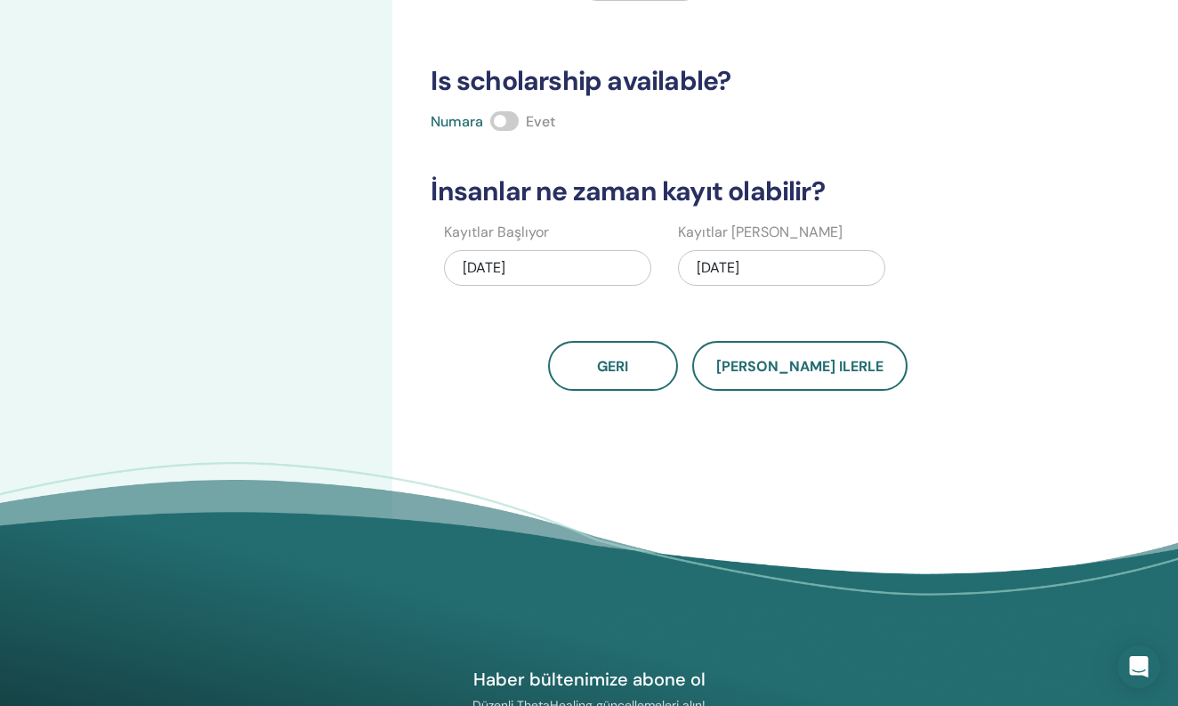  What do you see at coordinates (540, 121) in the screenshot?
I see `span: Evet` at bounding box center [540, 121].